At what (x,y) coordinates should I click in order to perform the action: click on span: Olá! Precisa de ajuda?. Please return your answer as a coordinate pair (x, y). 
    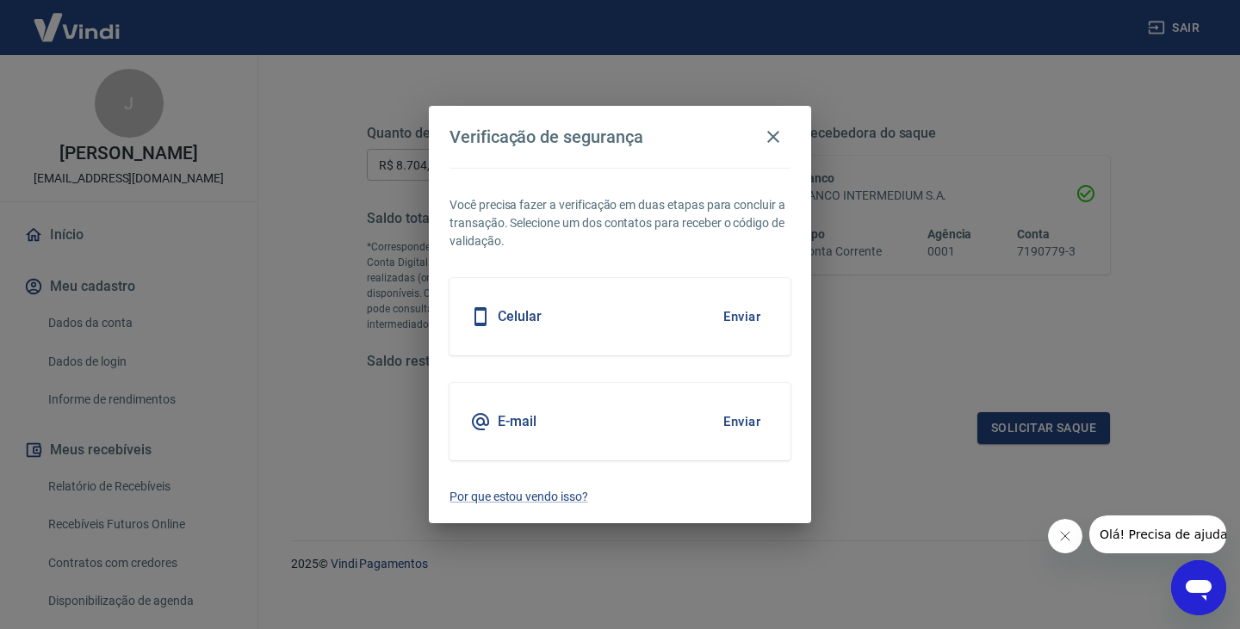
    Looking at the image, I should click on (77, 19).